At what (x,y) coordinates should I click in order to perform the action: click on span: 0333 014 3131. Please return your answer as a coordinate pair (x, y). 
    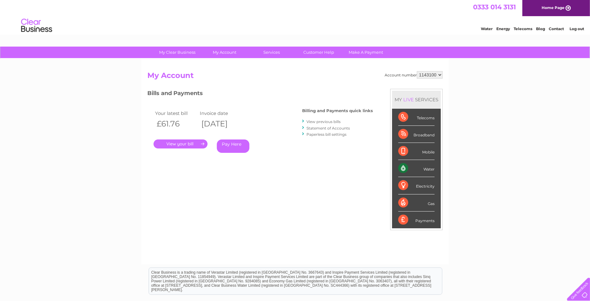
    Looking at the image, I should click on (494, 7).